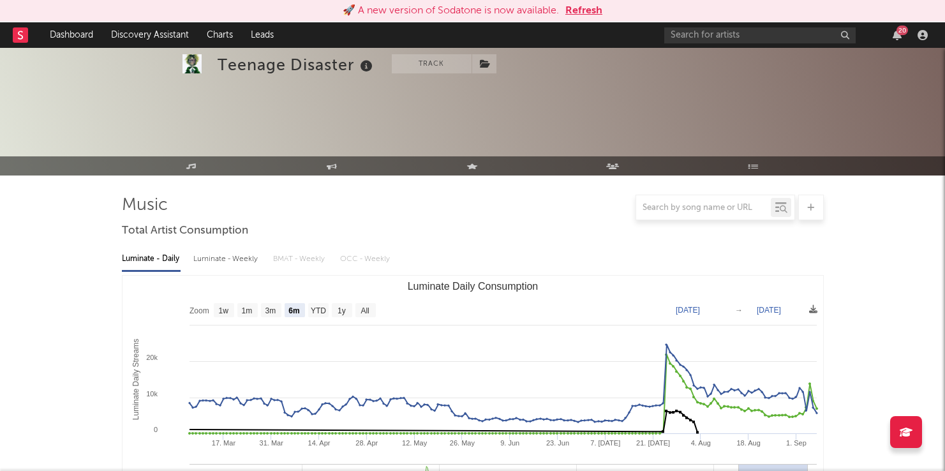  Describe the element at coordinates (223, 311) in the screenshot. I see `text: 1w` at that location.